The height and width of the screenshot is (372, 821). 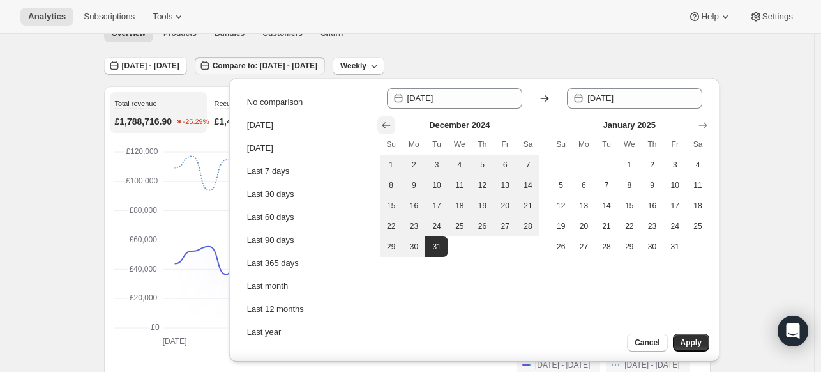 What do you see at coordinates (275, 309) in the screenshot?
I see `div: Last 12 months` at bounding box center [275, 309].